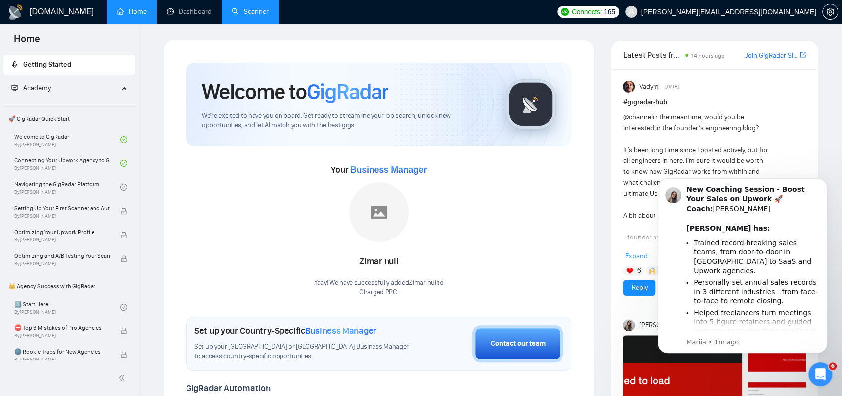 This screenshot has height=396, width=842. I want to click on span: Home, so click(27, 42).